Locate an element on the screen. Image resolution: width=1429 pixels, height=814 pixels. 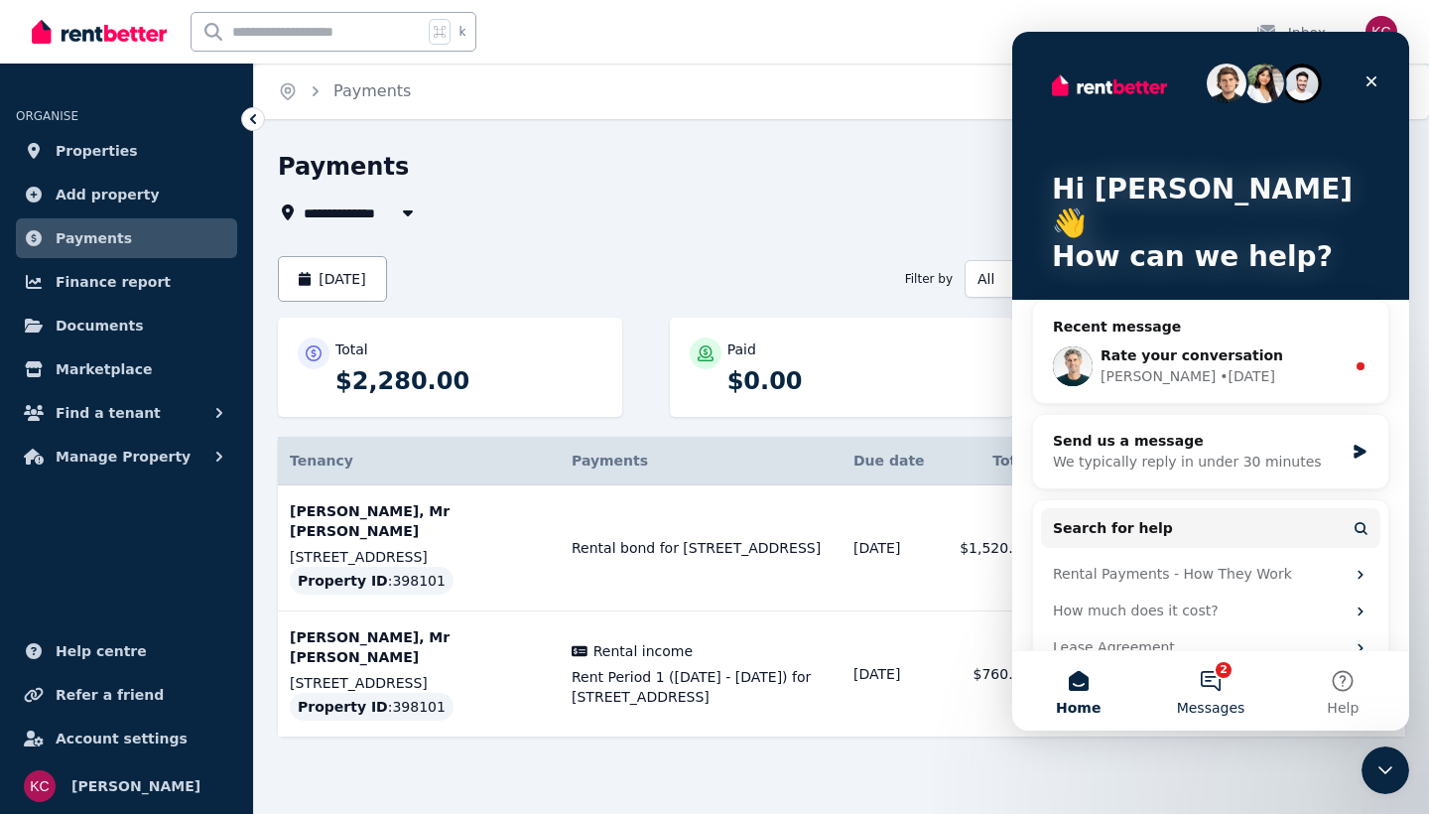
p: Paid is located at coordinates (741, 349).